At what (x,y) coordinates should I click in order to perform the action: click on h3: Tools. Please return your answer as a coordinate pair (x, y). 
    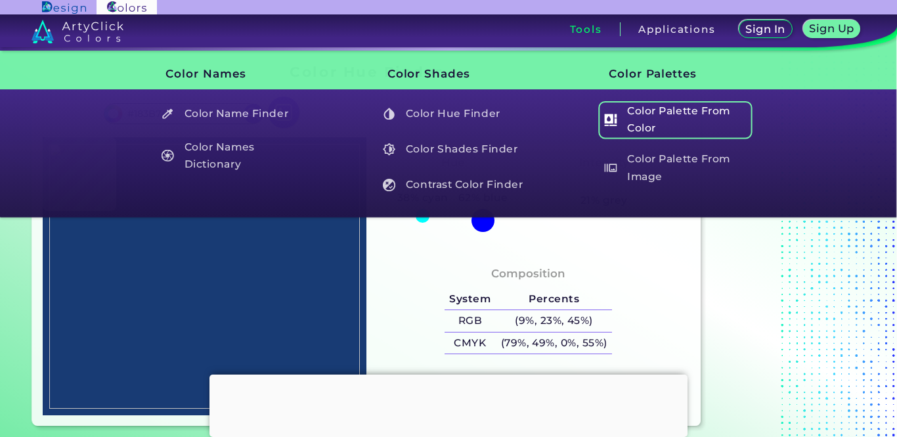
    Looking at the image, I should click on (586, 29).